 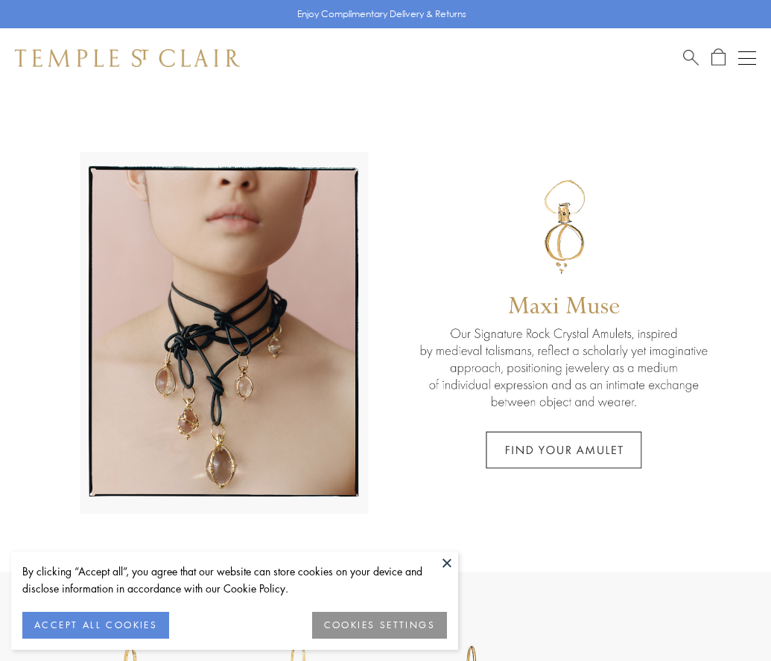 What do you see at coordinates (690, 57) in the screenshot?
I see `a: Search` at bounding box center [690, 57].